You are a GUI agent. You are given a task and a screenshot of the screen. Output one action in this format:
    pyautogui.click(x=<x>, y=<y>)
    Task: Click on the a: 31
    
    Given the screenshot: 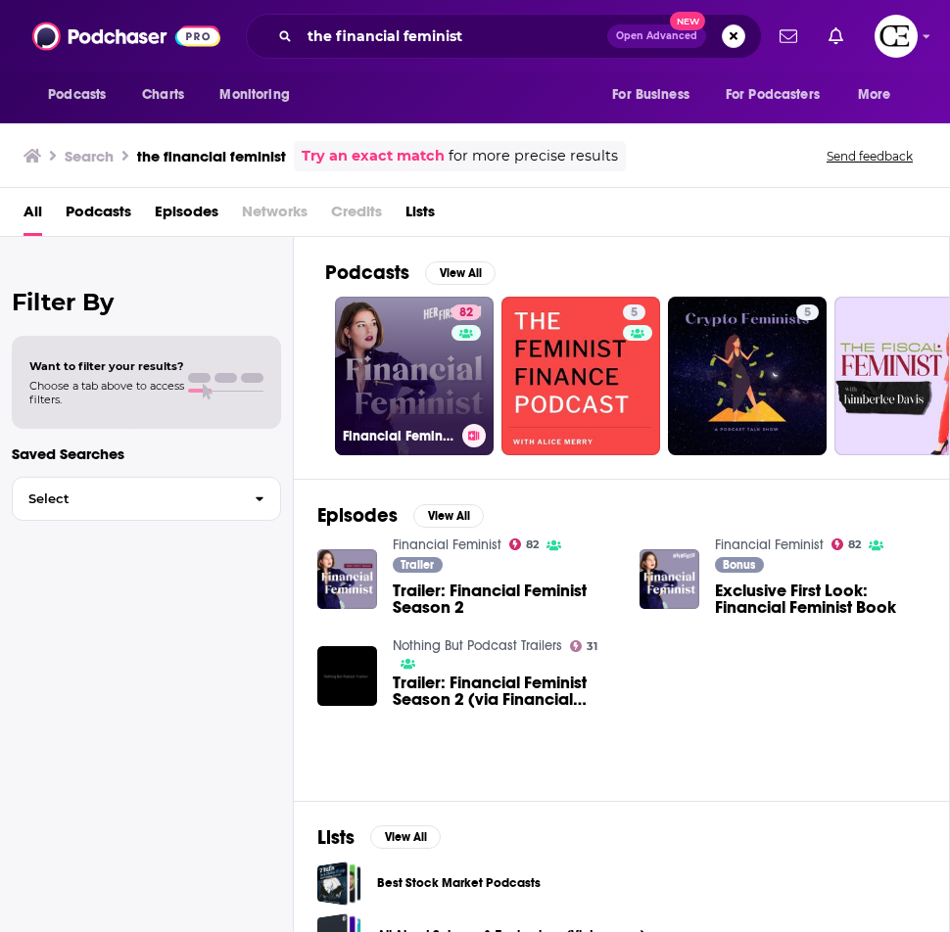 What is the action you would take?
    pyautogui.click(x=584, y=646)
    